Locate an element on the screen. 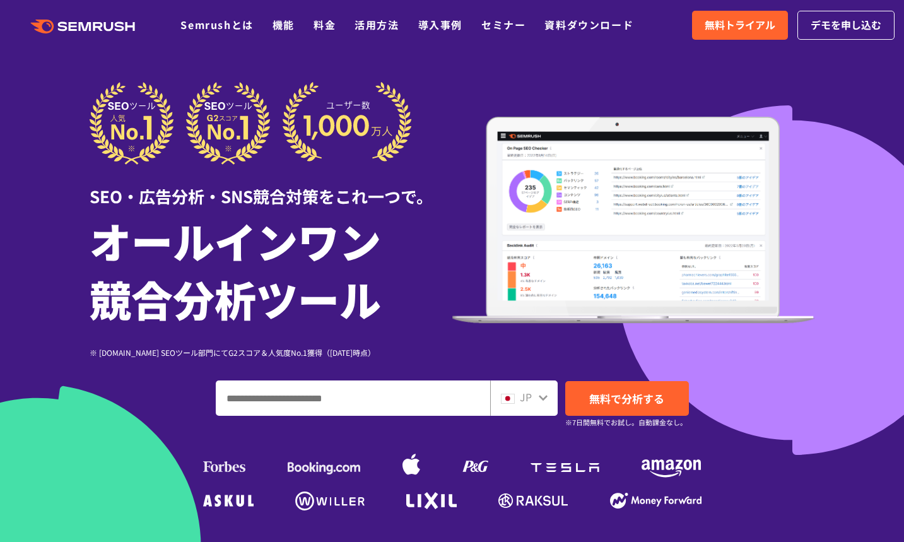 This screenshot has width=904, height=542. span: 無料トライアル is located at coordinates (740, 25).